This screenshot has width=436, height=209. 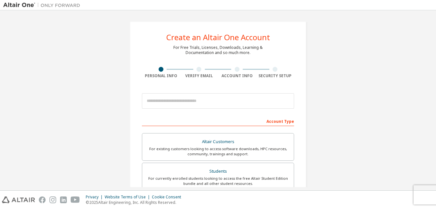 I want to click on div: Account Info, so click(x=237, y=76).